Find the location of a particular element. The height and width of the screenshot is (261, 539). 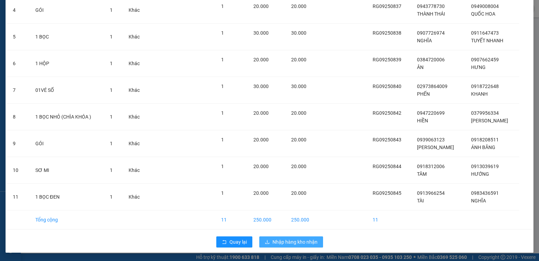

span: KHANH is located at coordinates (479, 94).